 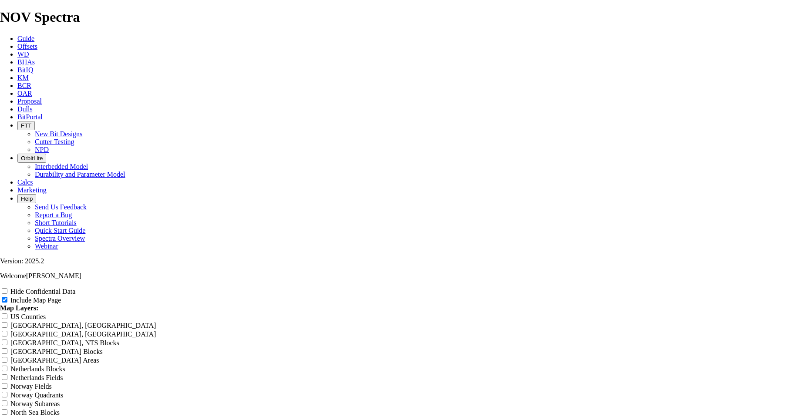 I want to click on a: New Bit Designs, so click(x=58, y=134).